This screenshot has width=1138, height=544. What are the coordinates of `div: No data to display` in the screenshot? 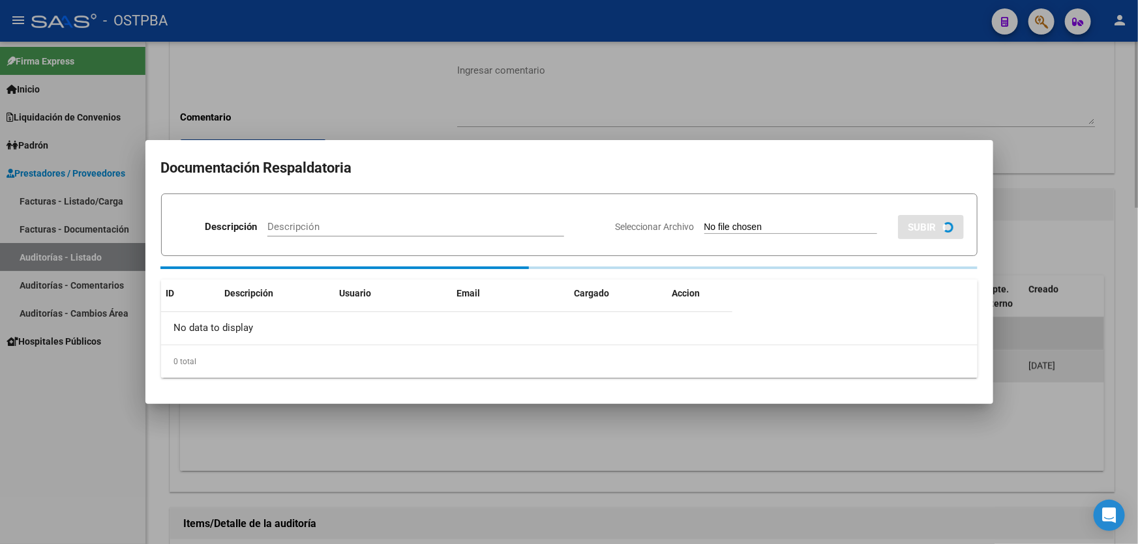 It's located at (447, 329).